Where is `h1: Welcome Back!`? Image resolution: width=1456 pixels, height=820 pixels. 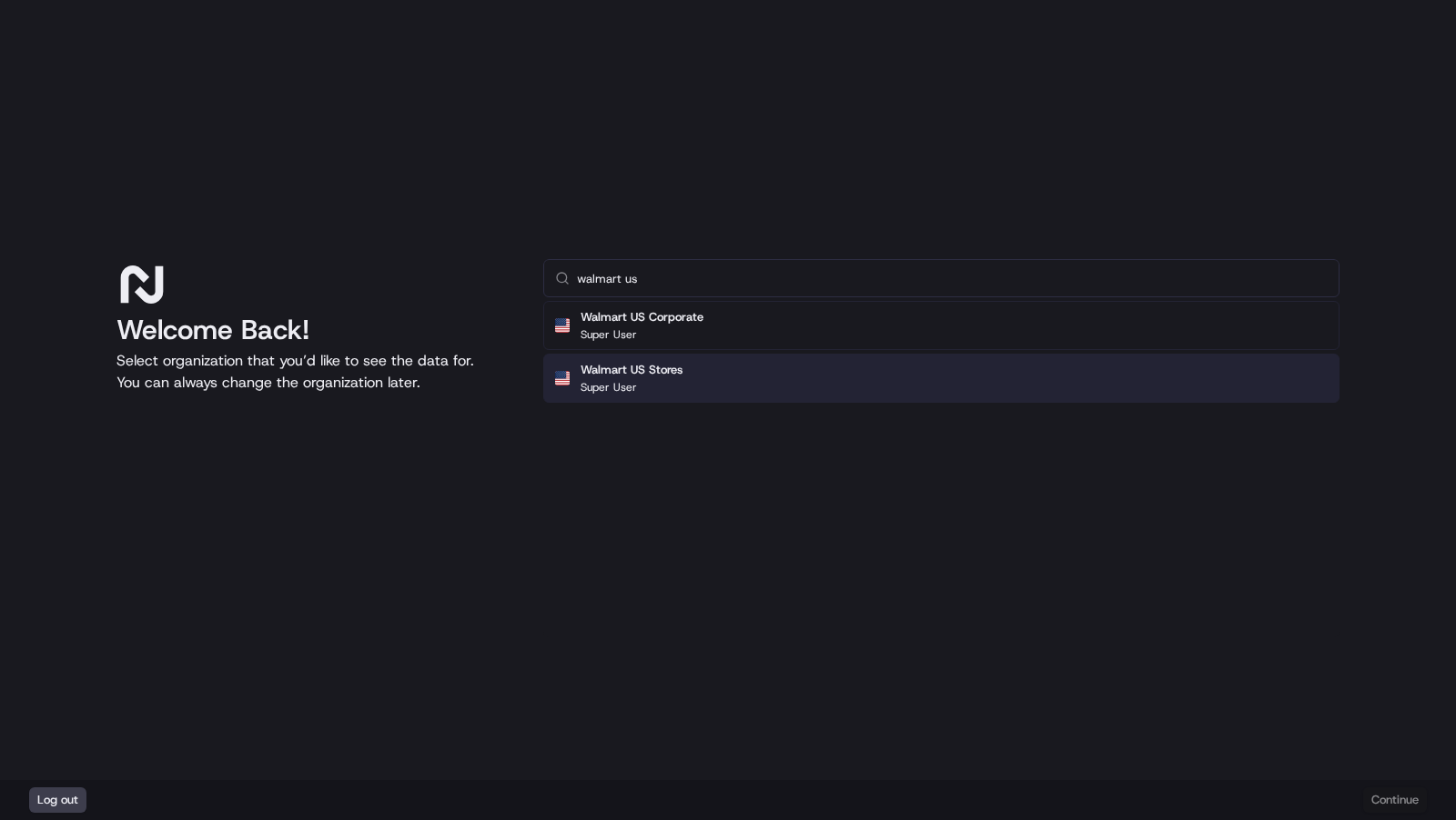 h1: Welcome Back! is located at coordinates (315, 330).